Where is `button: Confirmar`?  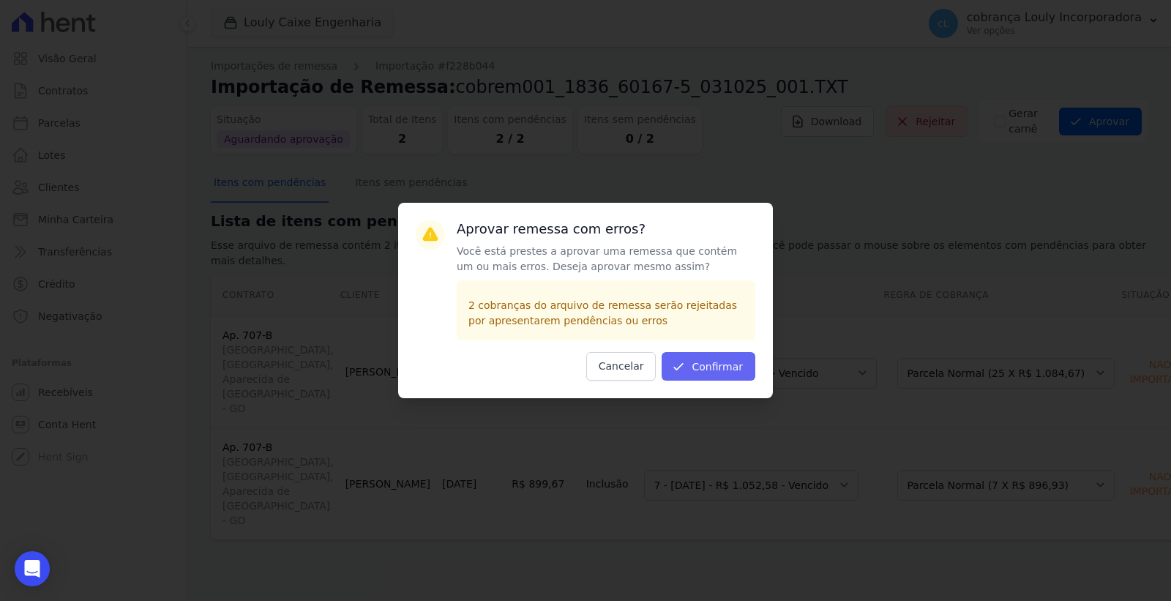
button: Confirmar is located at coordinates (709, 366).